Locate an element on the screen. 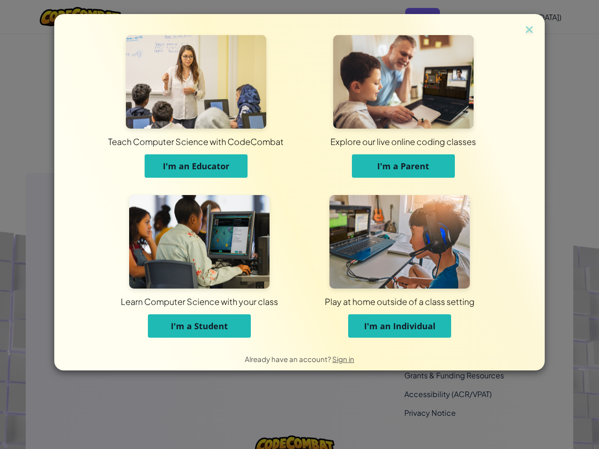 The height and width of the screenshot is (449, 599). img: For Students is located at coordinates (199, 242).